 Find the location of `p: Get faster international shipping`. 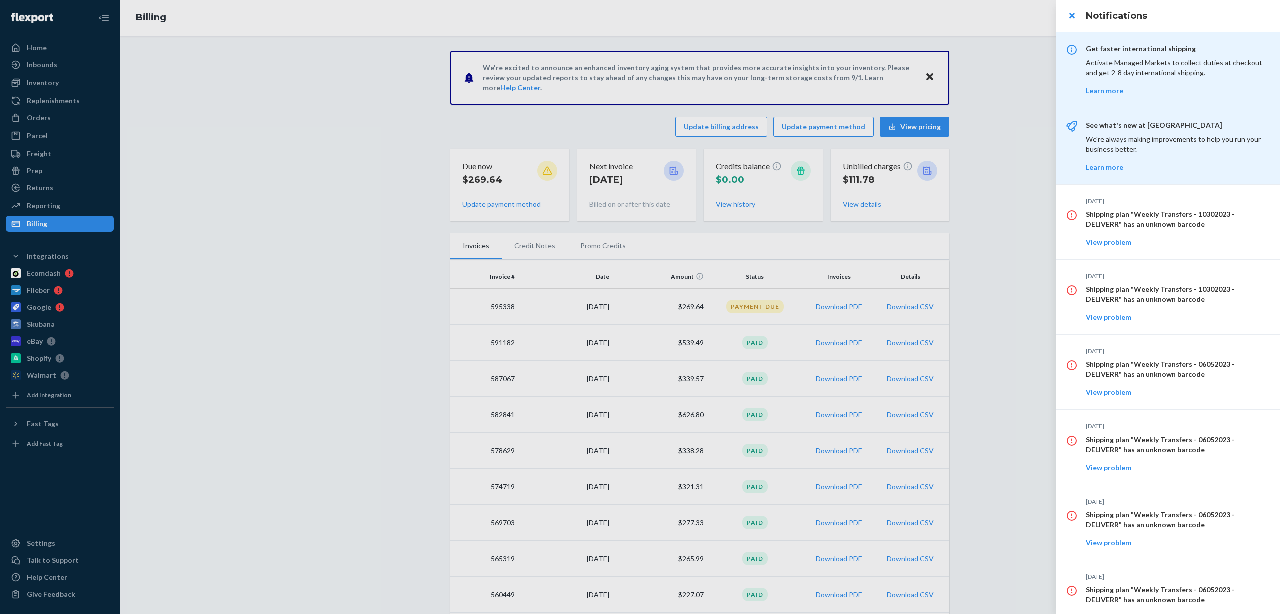

p: Get faster international shipping is located at coordinates (1177, 49).